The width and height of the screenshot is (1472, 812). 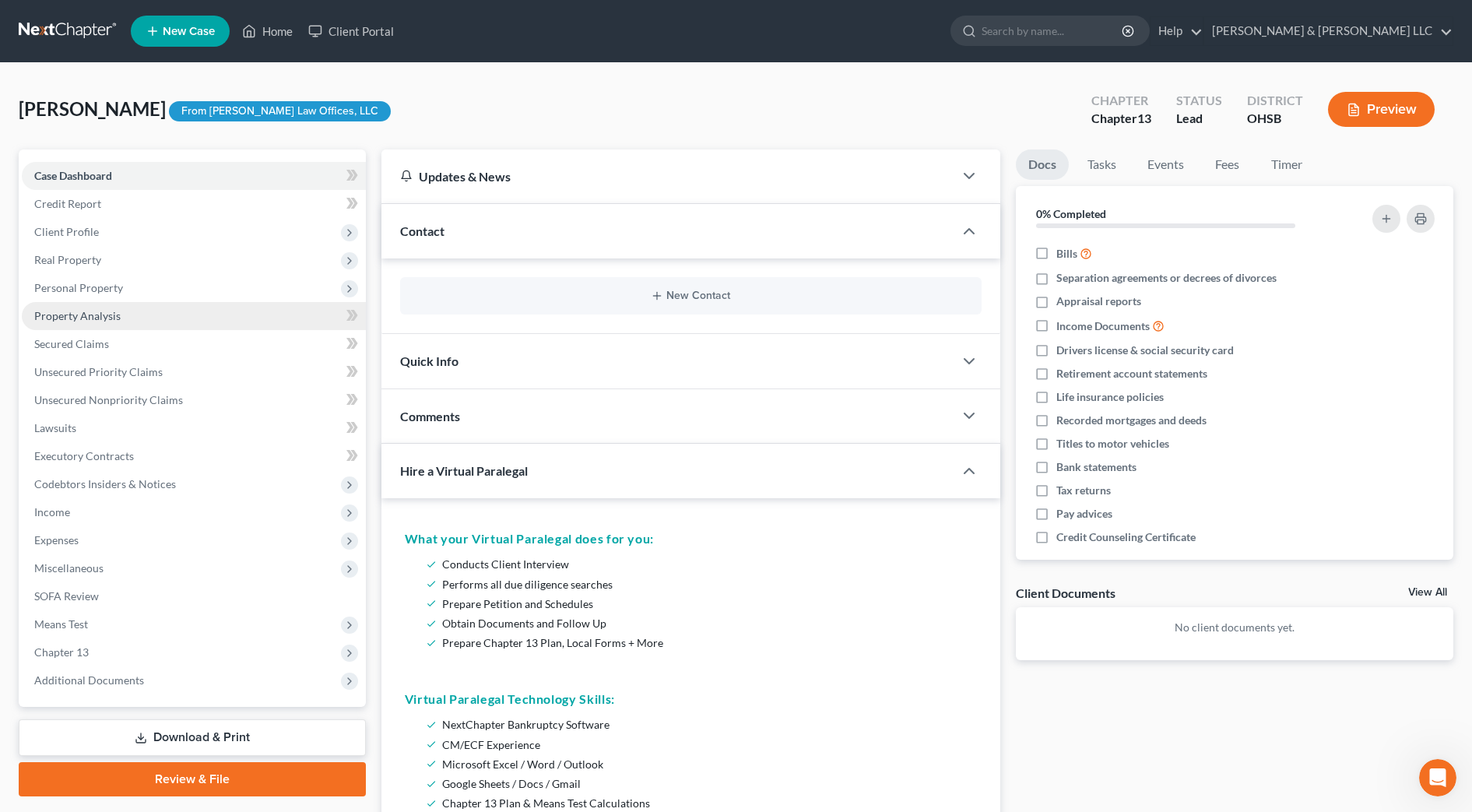 I want to click on span: Help, so click(x=259, y=530).